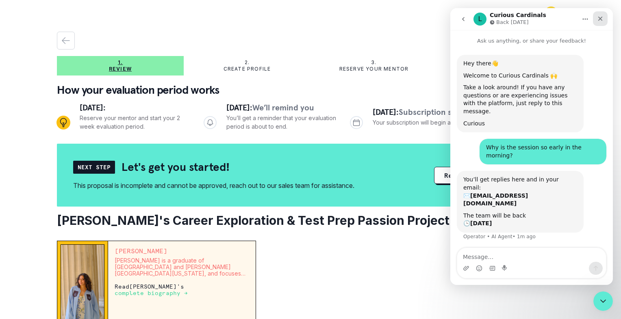 This screenshot has width=621, height=319. What do you see at coordinates (434, 112) in the screenshot?
I see `span: Subscription starts` at bounding box center [434, 112].